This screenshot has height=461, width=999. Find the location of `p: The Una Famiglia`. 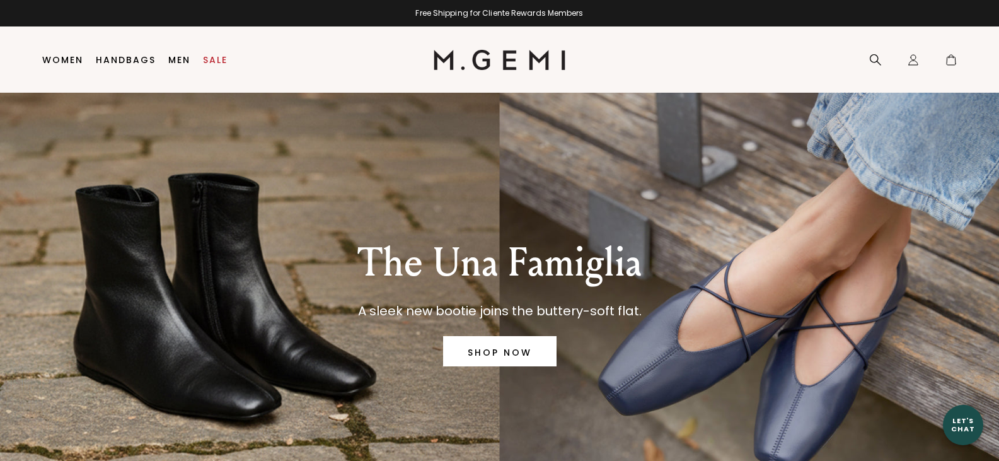

p: The Una Famiglia is located at coordinates (499, 263).